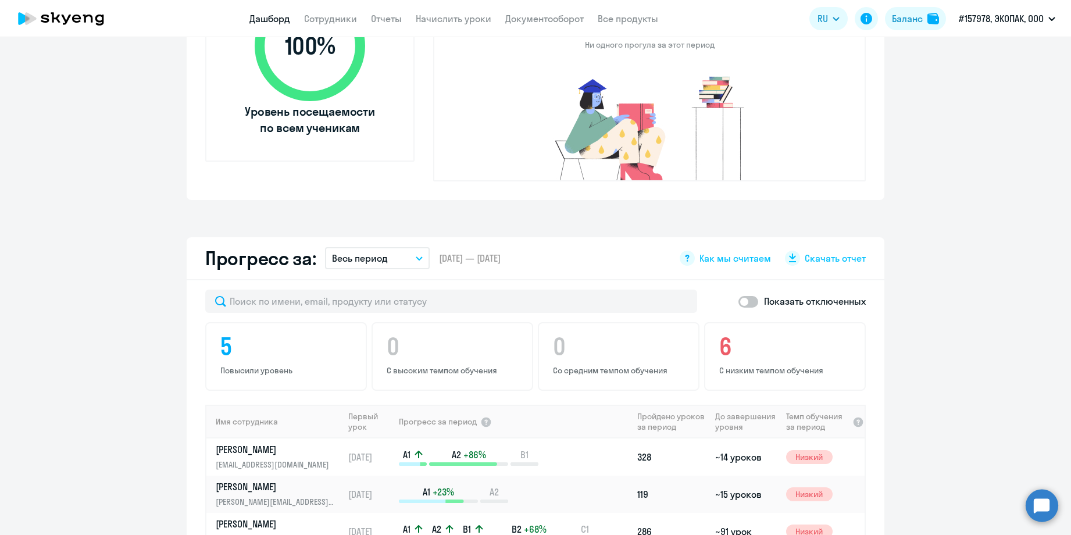 This screenshot has height=535, width=1071. Describe the element at coordinates (475, 455) in the screenshot. I see `span: +86%` at that location.